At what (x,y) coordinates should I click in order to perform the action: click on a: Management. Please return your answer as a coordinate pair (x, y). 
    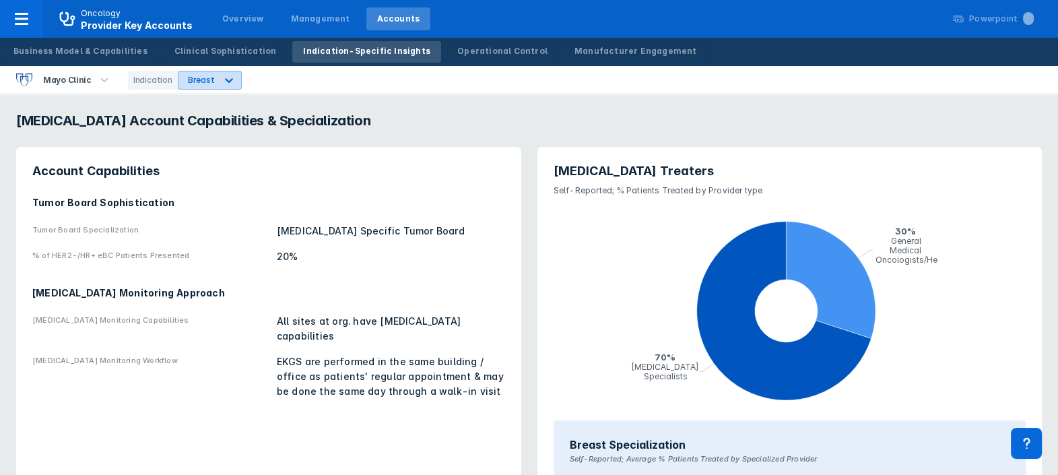
    Looking at the image, I should click on (321, 19).